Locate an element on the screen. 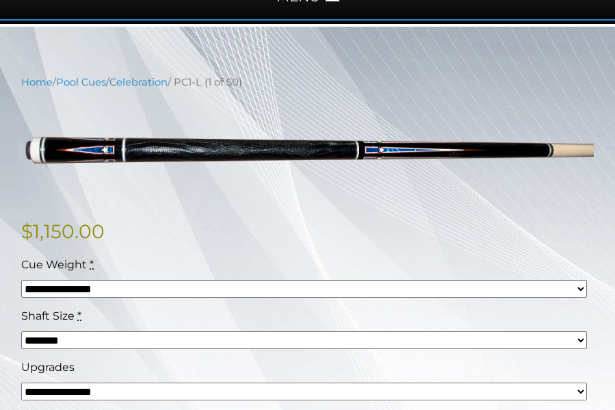 Image resolution: width=615 pixels, height=410 pixels. img: PC1-L.png is located at coordinates (307, 147).